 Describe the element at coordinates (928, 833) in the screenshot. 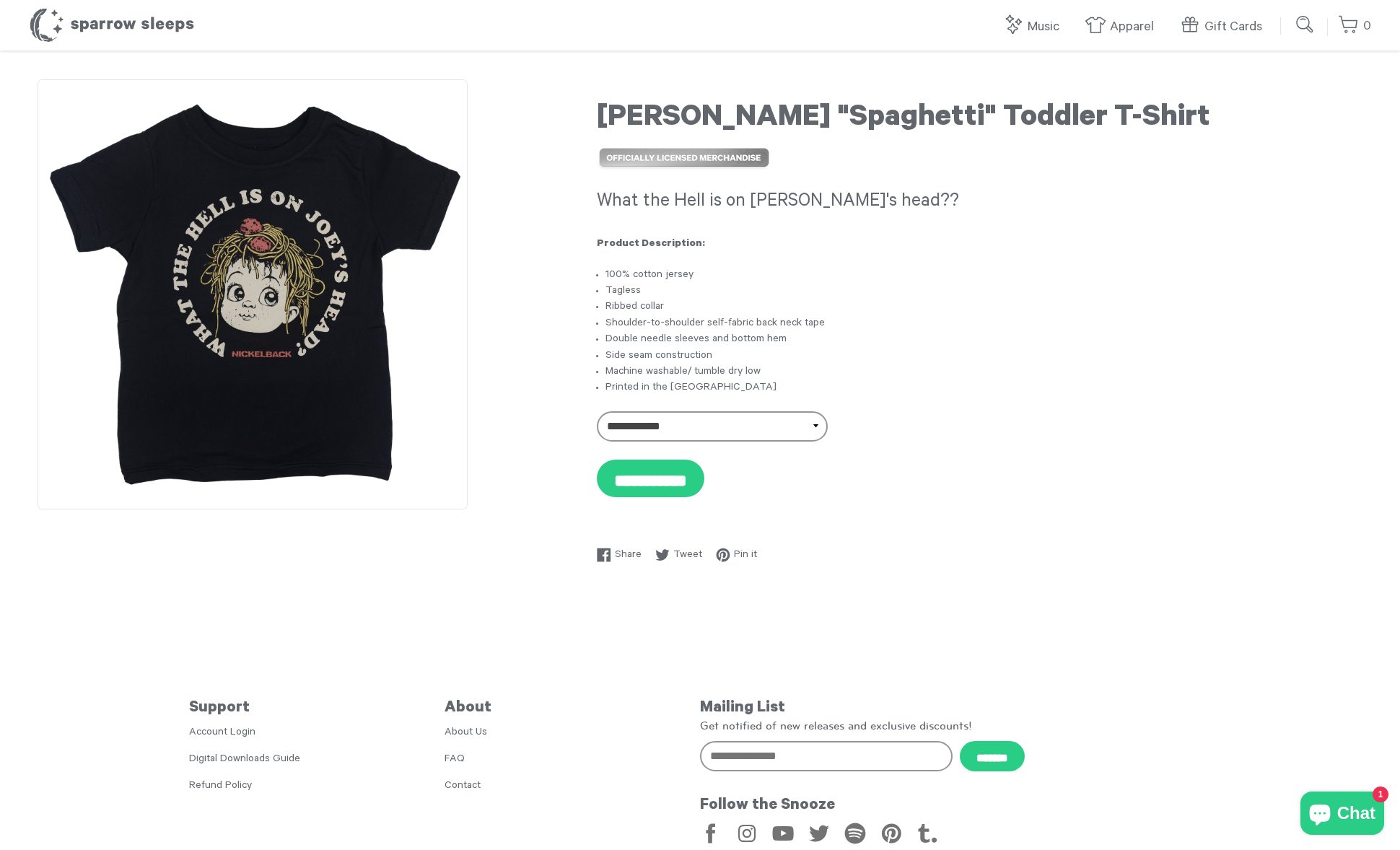

I see `a: Tumblr` at that location.